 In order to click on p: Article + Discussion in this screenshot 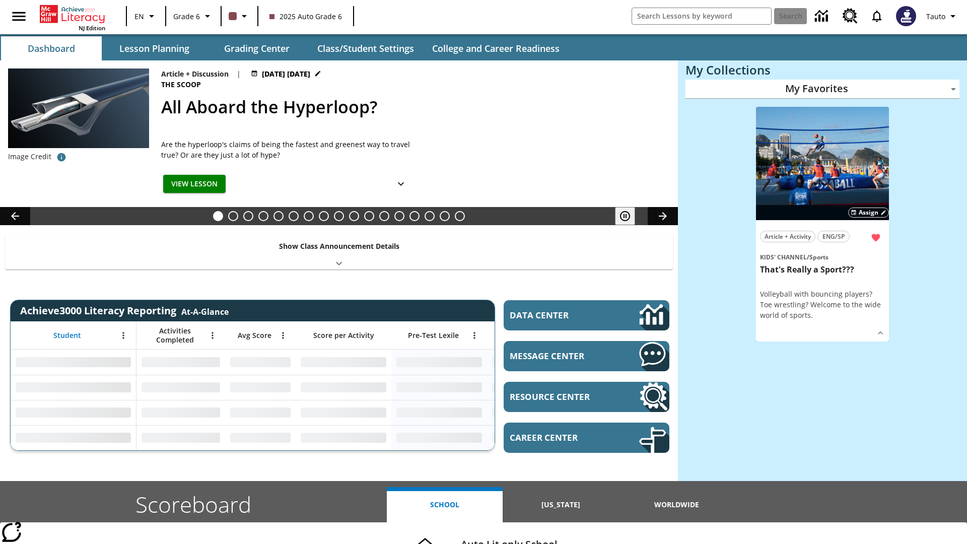, I will do `click(195, 74)`.